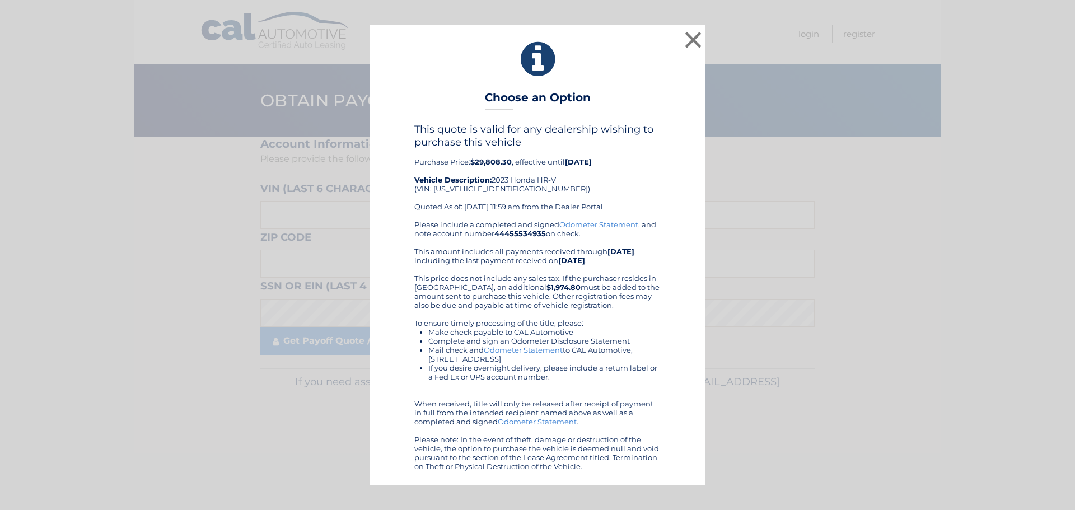  Describe the element at coordinates (491, 162) in the screenshot. I see `b: $29,808.30` at that location.